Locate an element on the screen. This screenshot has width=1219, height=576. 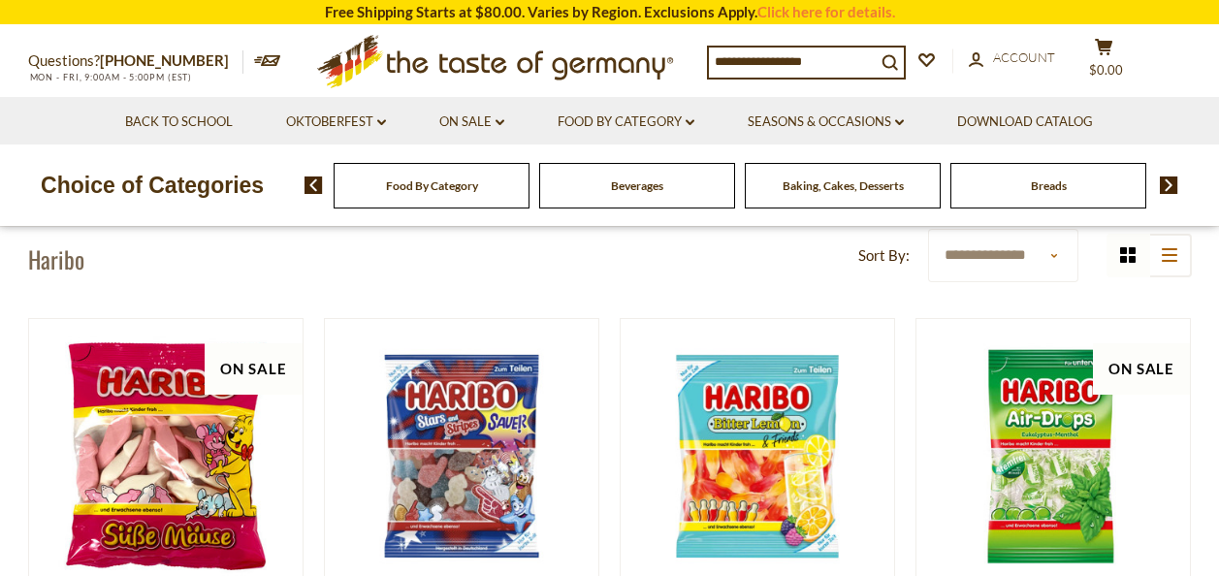
a: Baking, Cakes, Desserts is located at coordinates (843, 185).